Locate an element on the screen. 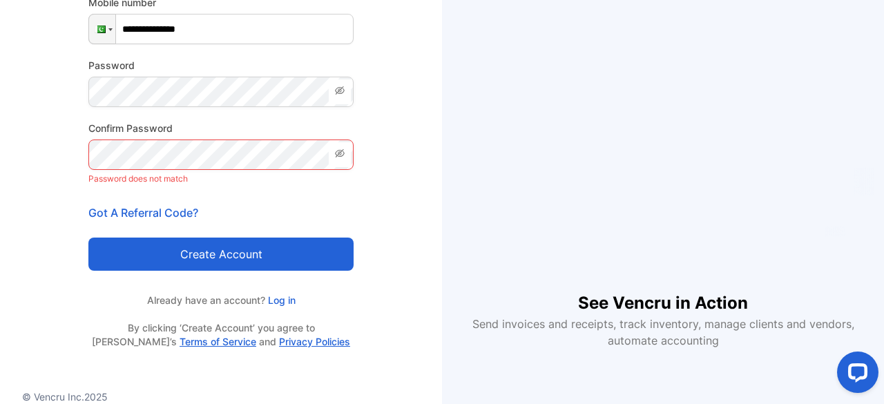  div: Pakistan: + 92 is located at coordinates (102, 29).